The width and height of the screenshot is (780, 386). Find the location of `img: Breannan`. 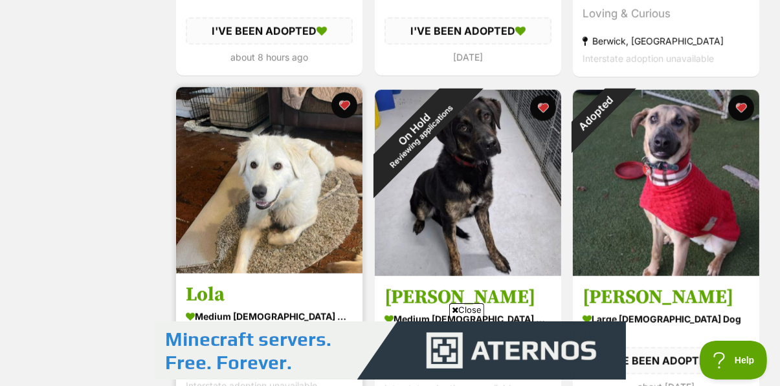

img: Breannan is located at coordinates (468, 183).